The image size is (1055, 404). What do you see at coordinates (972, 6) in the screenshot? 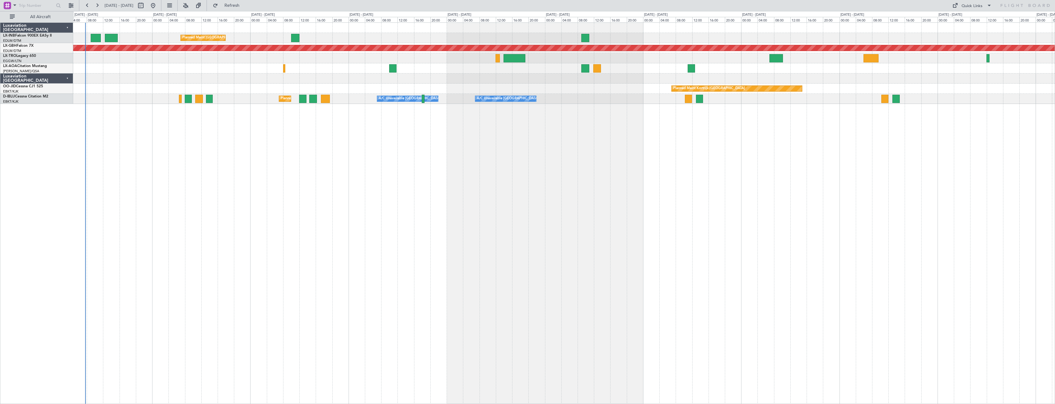
I see `div: Quick Links` at bounding box center [972, 6].